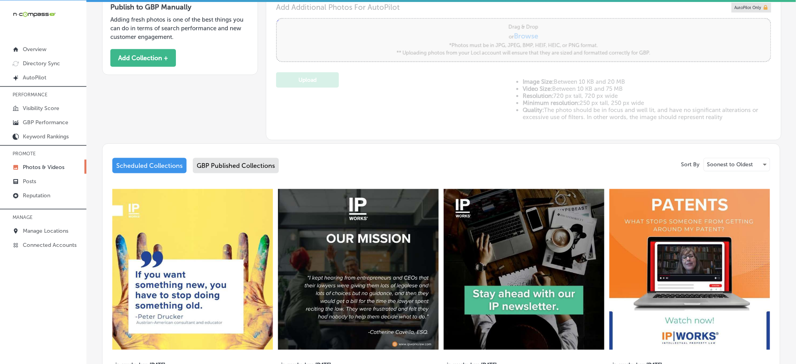 The height and width of the screenshot is (364, 796). I want to click on p: Adding fresh photos is one of the best things you can do in terms of search performance and new c..., so click(180, 28).